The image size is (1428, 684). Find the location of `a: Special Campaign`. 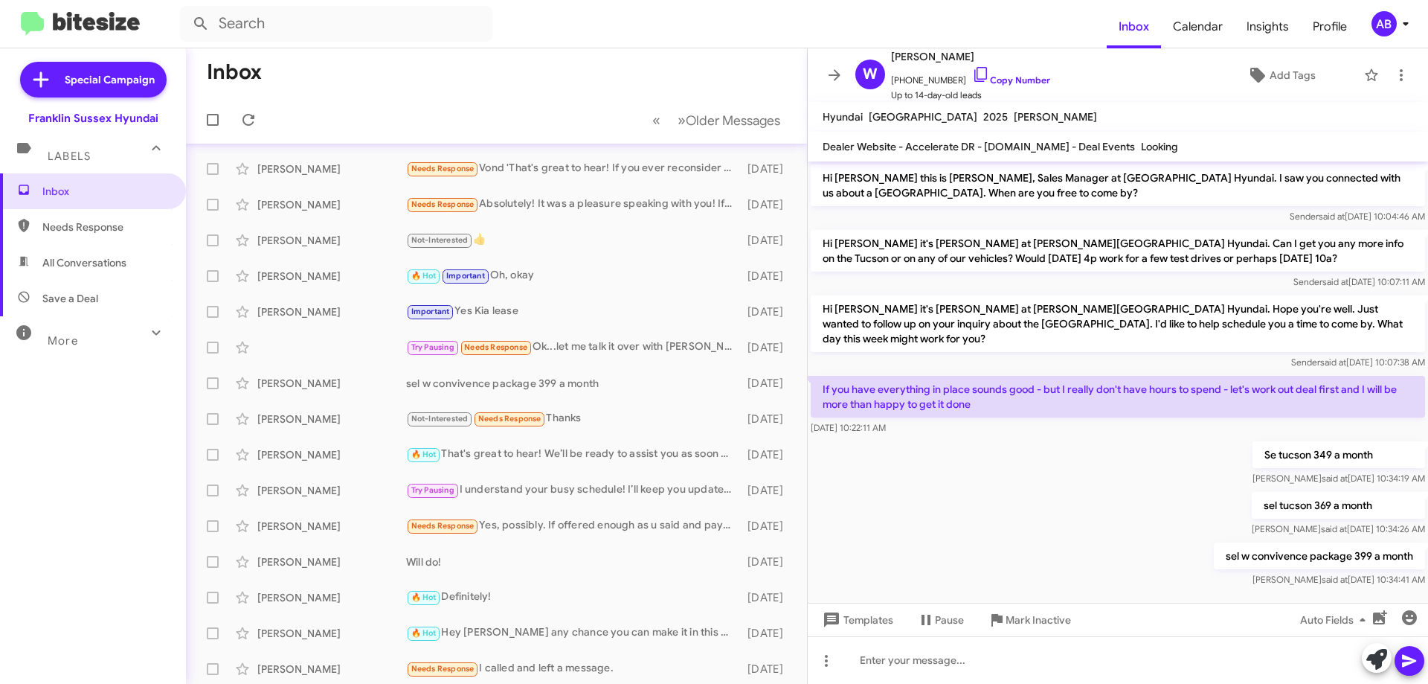

a: Special Campaign is located at coordinates (93, 80).